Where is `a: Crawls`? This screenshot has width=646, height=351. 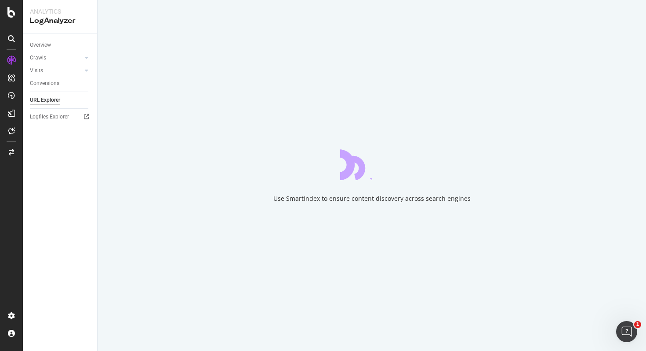 a: Crawls is located at coordinates (56, 58).